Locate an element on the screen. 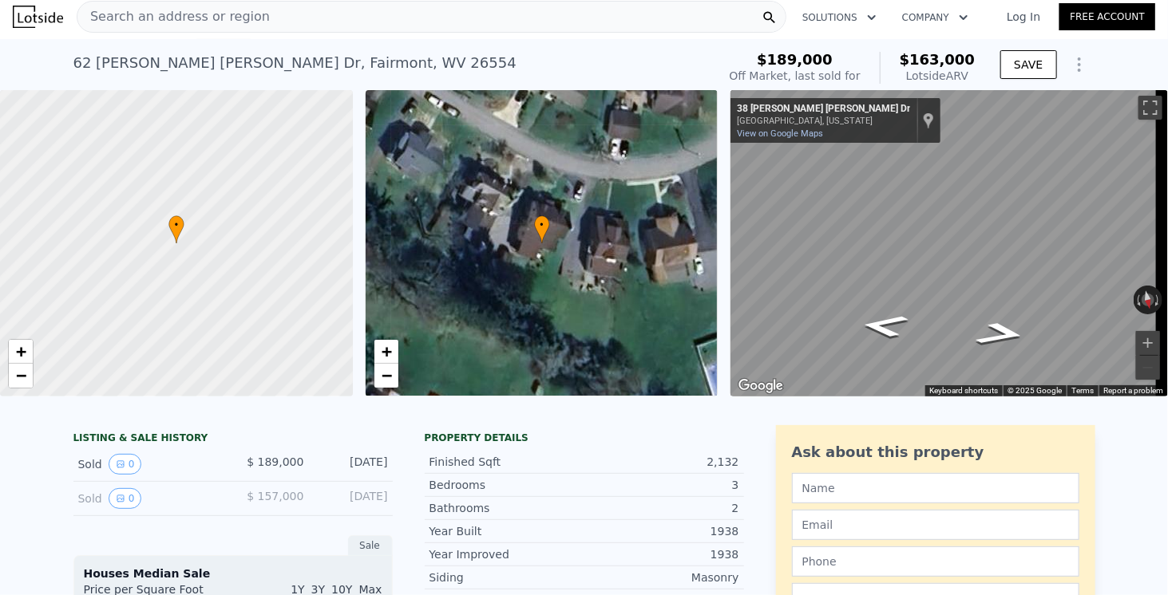 The image size is (1168, 595). path: Go Northwest, Jo Harry Dr is located at coordinates (1001, 334).